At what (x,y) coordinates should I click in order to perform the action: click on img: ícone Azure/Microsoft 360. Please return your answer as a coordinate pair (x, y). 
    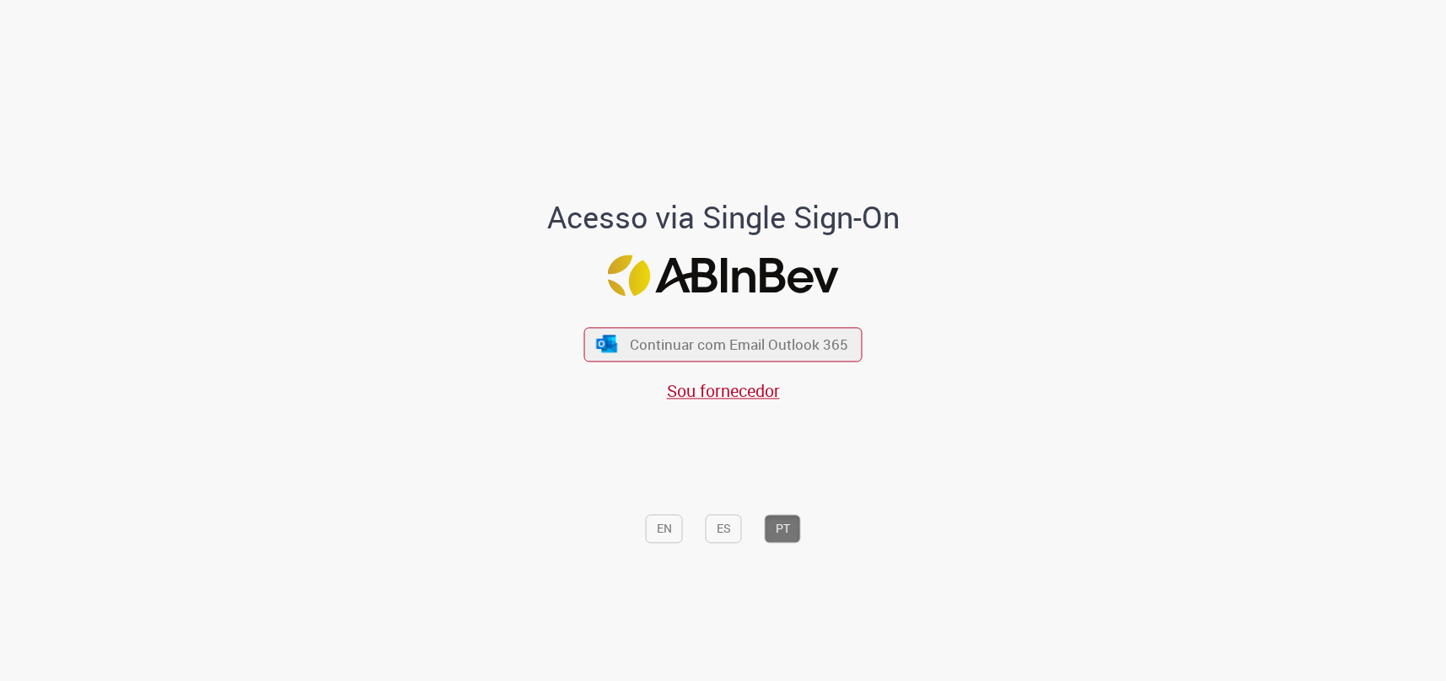
    Looking at the image, I should click on (606, 344).